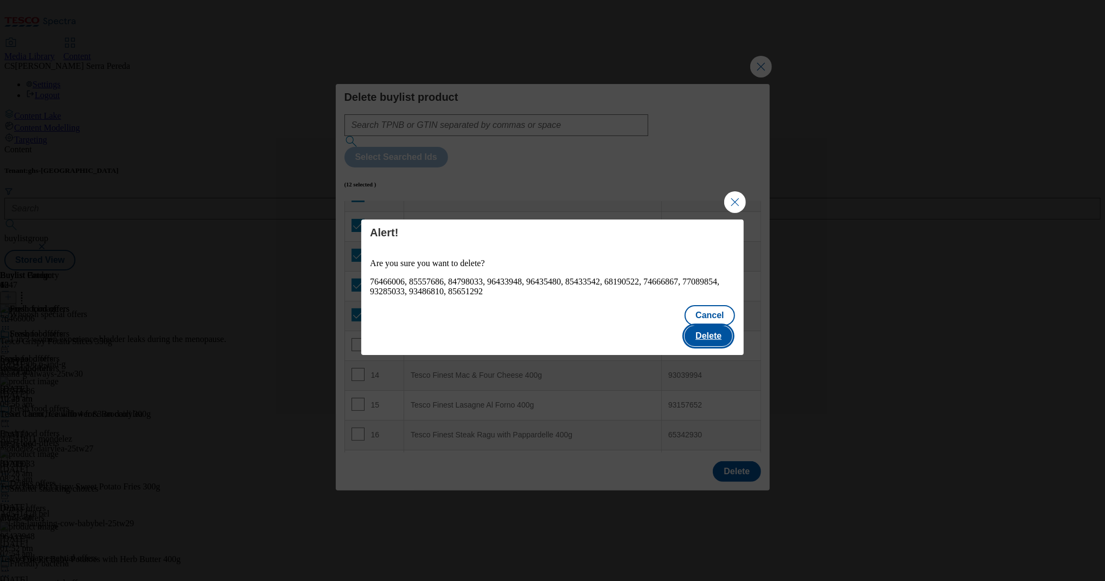 This screenshot has width=1105, height=581. I want to click on button: Close Modal, so click(735, 202).